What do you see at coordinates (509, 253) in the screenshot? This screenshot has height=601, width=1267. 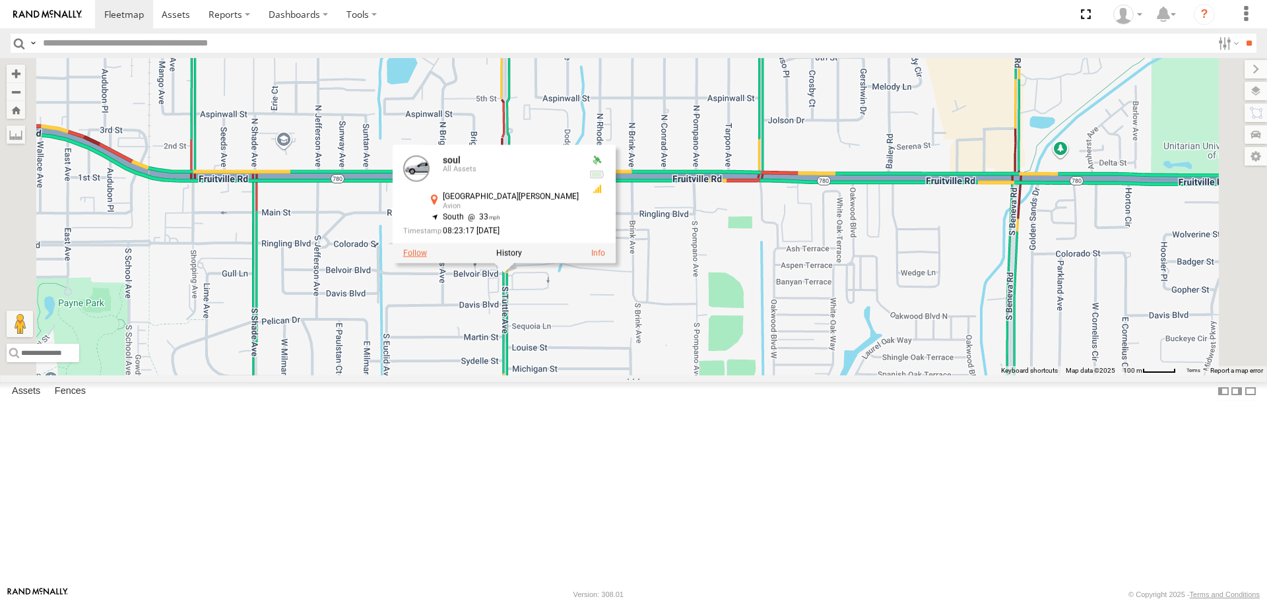 I see `label: View Asset History` at bounding box center [509, 253].